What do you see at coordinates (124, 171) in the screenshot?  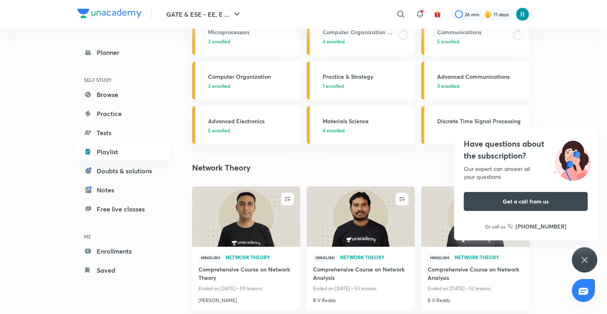 I see `a: Doubts & solutions` at bounding box center [124, 171].